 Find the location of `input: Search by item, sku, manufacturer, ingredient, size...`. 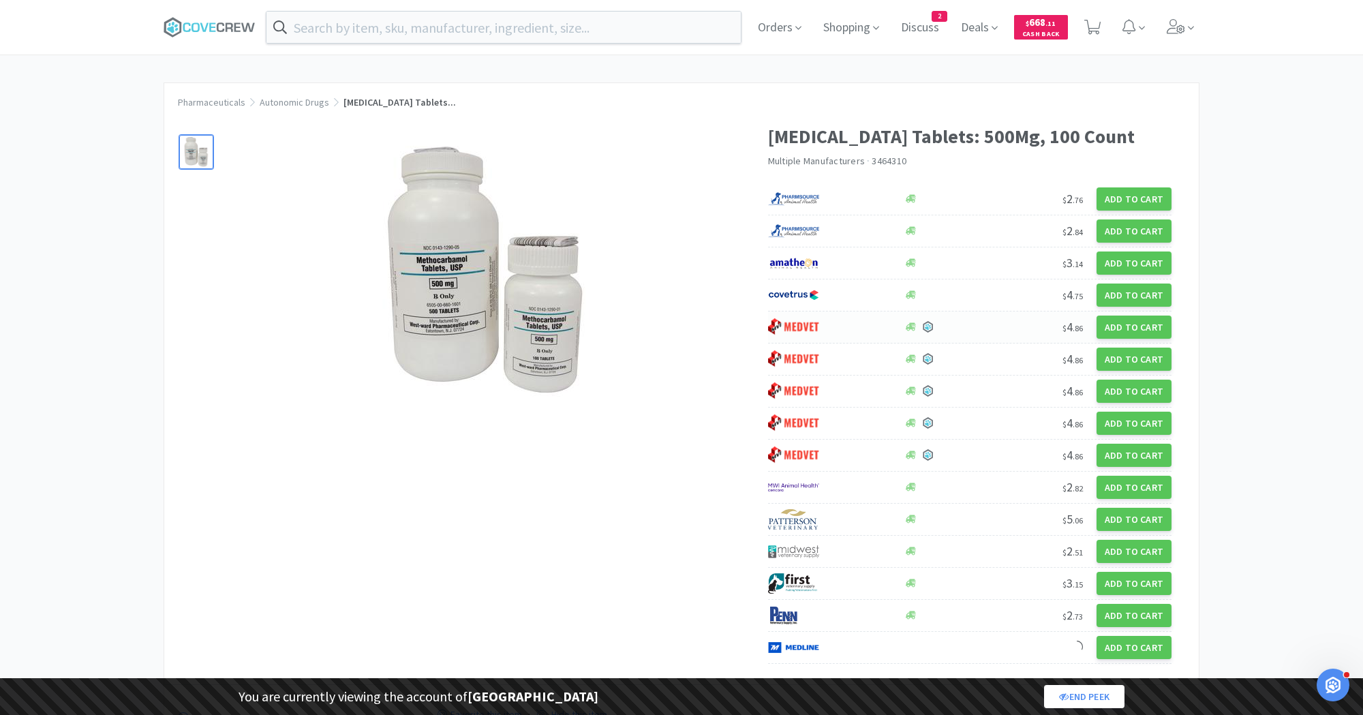

input: Search by item, sku, manufacturer, ingredient, size... is located at coordinates (503, 27).